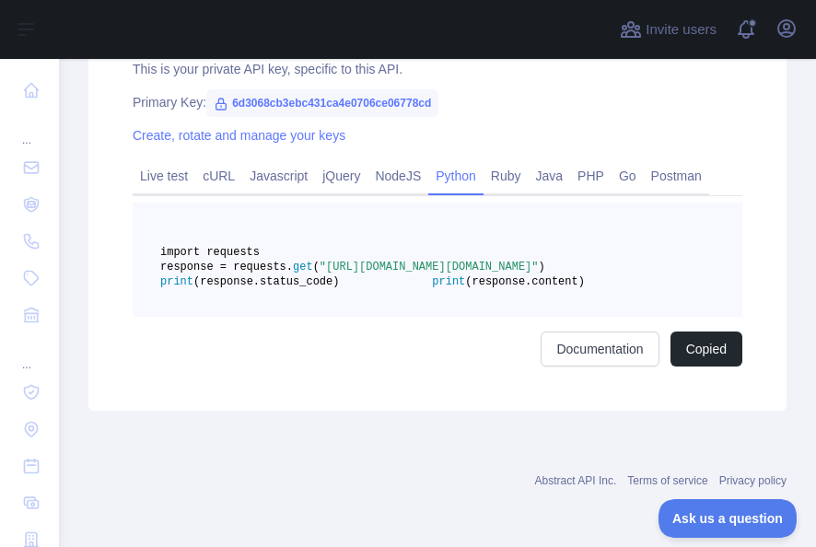  What do you see at coordinates (398, 176) in the screenshot?
I see `a: NodeJS` at bounding box center [398, 176].